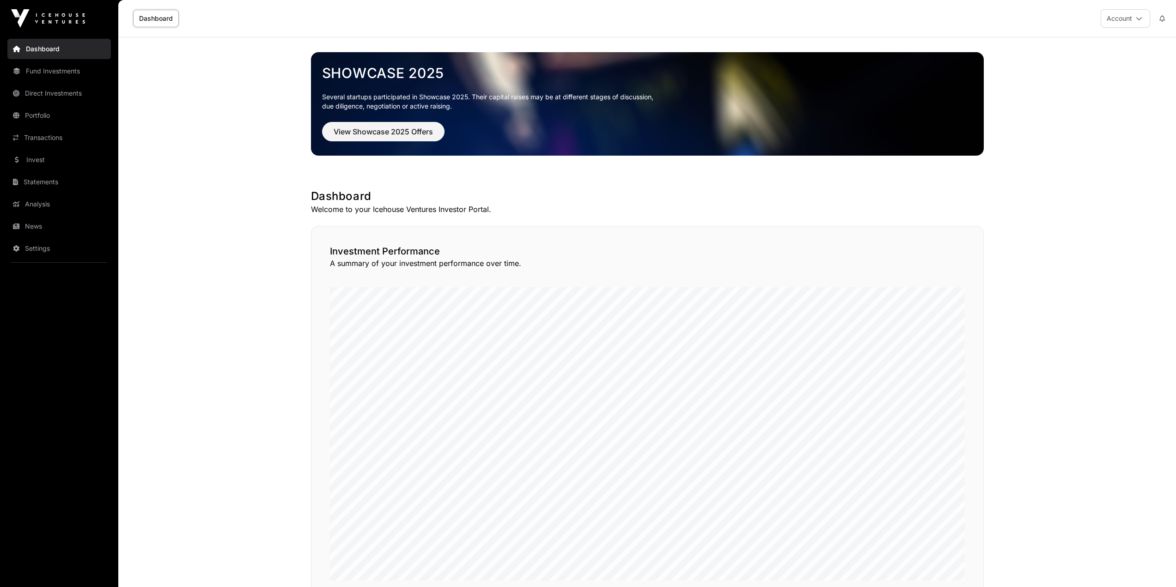 This screenshot has width=1176, height=587. Describe the element at coordinates (59, 182) in the screenshot. I see `a: Statements` at that location.